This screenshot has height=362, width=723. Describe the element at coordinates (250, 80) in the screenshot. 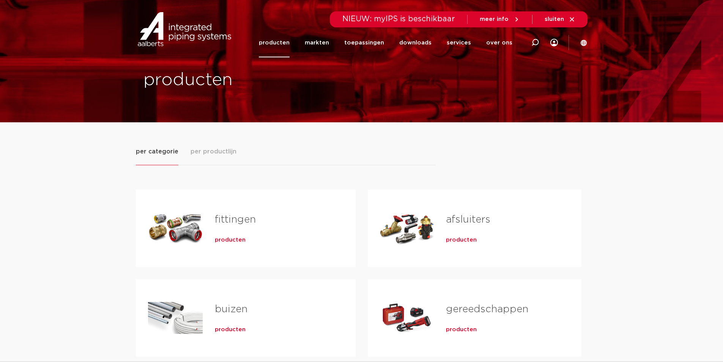

I see `h1: producten` at that location.